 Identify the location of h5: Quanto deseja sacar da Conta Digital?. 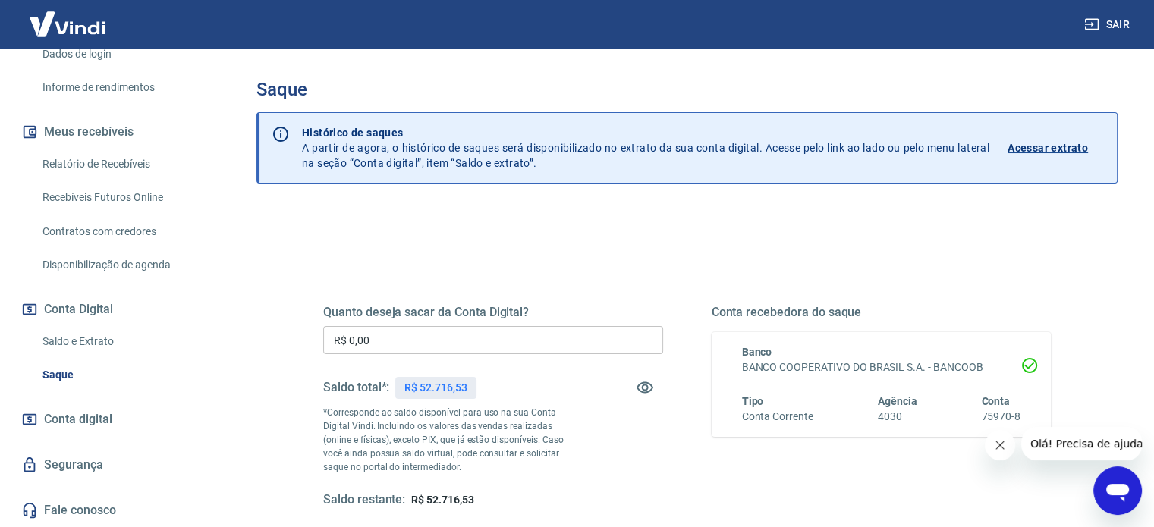
(493, 312).